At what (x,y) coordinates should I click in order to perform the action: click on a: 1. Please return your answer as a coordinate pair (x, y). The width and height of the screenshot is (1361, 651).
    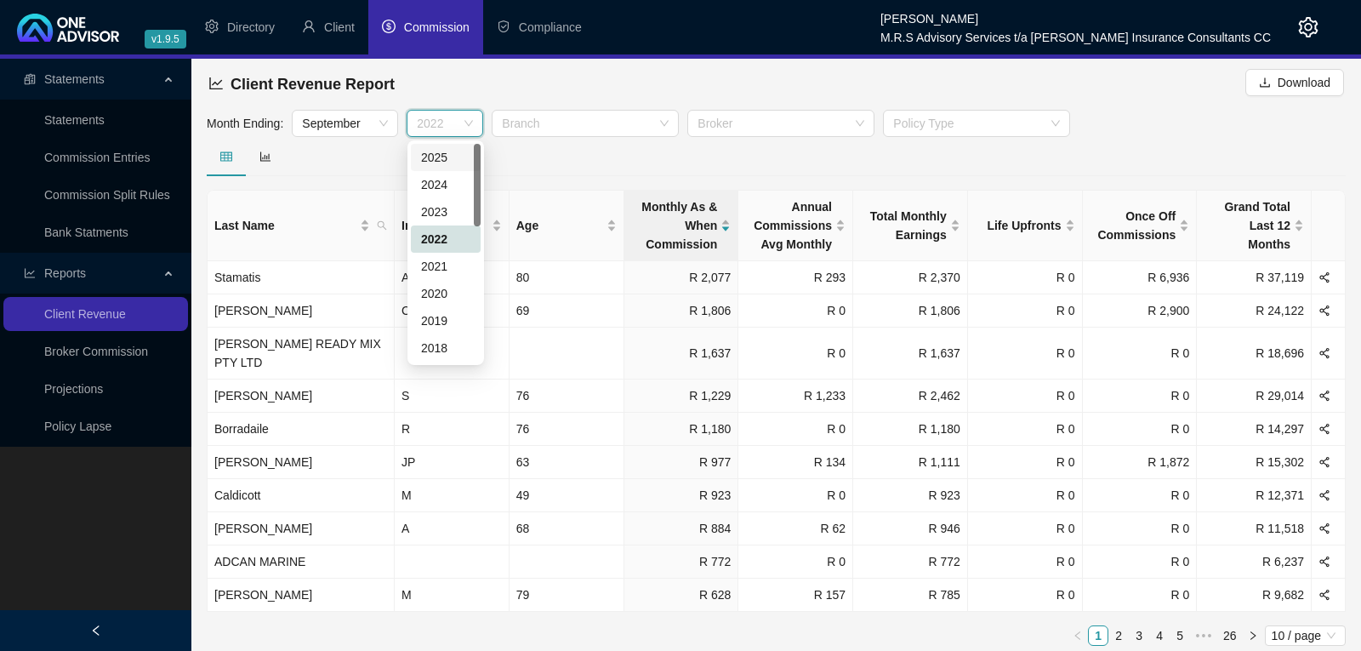
    Looking at the image, I should click on (1098, 635).